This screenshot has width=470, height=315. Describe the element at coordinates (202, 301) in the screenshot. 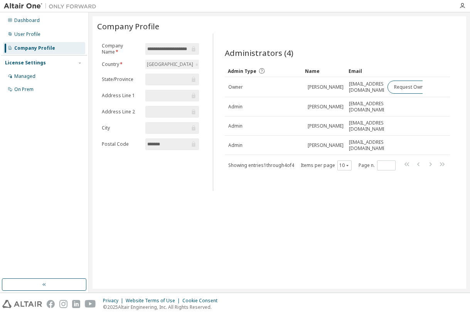

I see `div: Cookie Consent` at that location.